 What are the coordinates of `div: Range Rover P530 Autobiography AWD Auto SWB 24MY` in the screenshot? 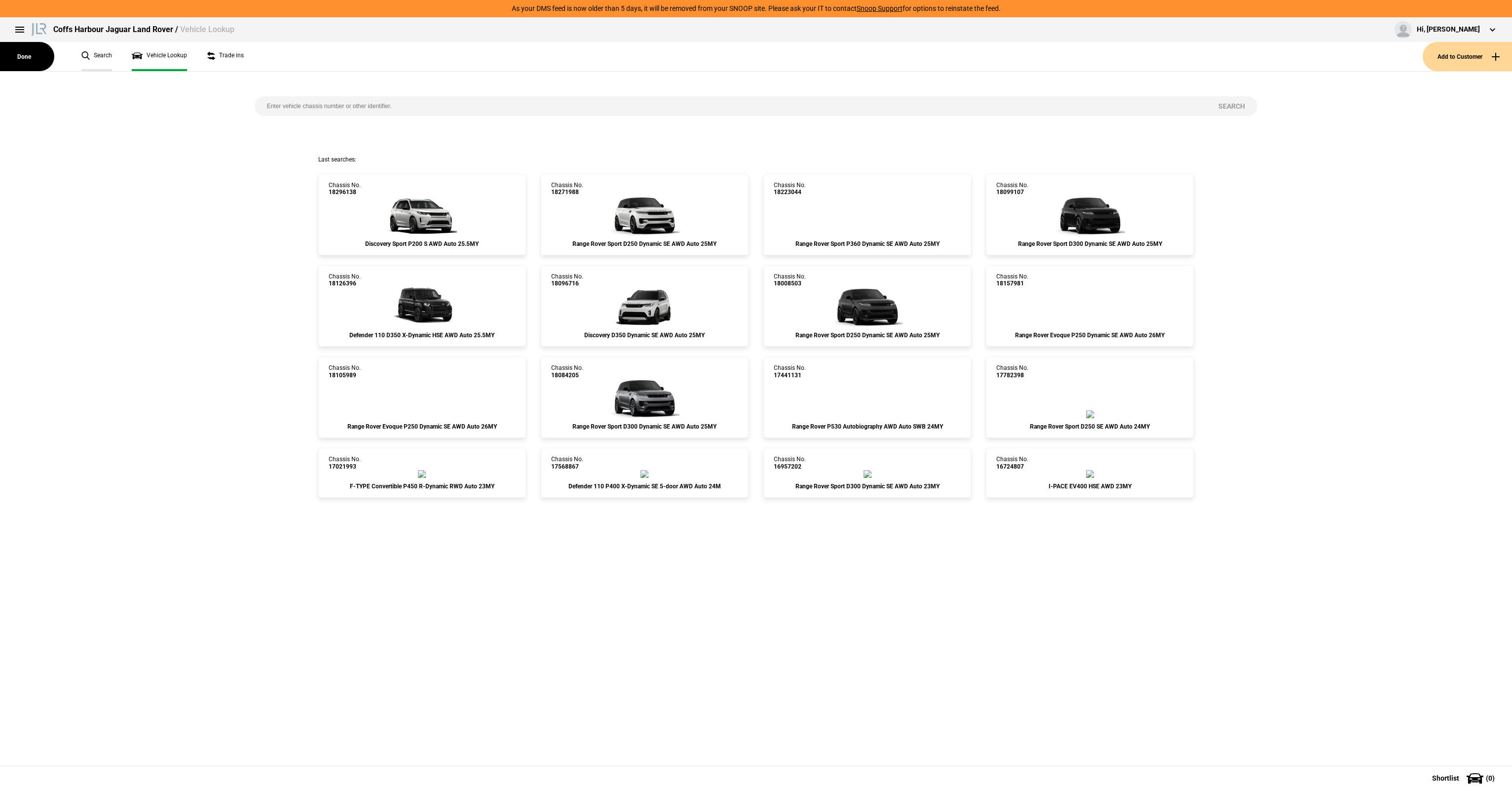 It's located at (867, 426).